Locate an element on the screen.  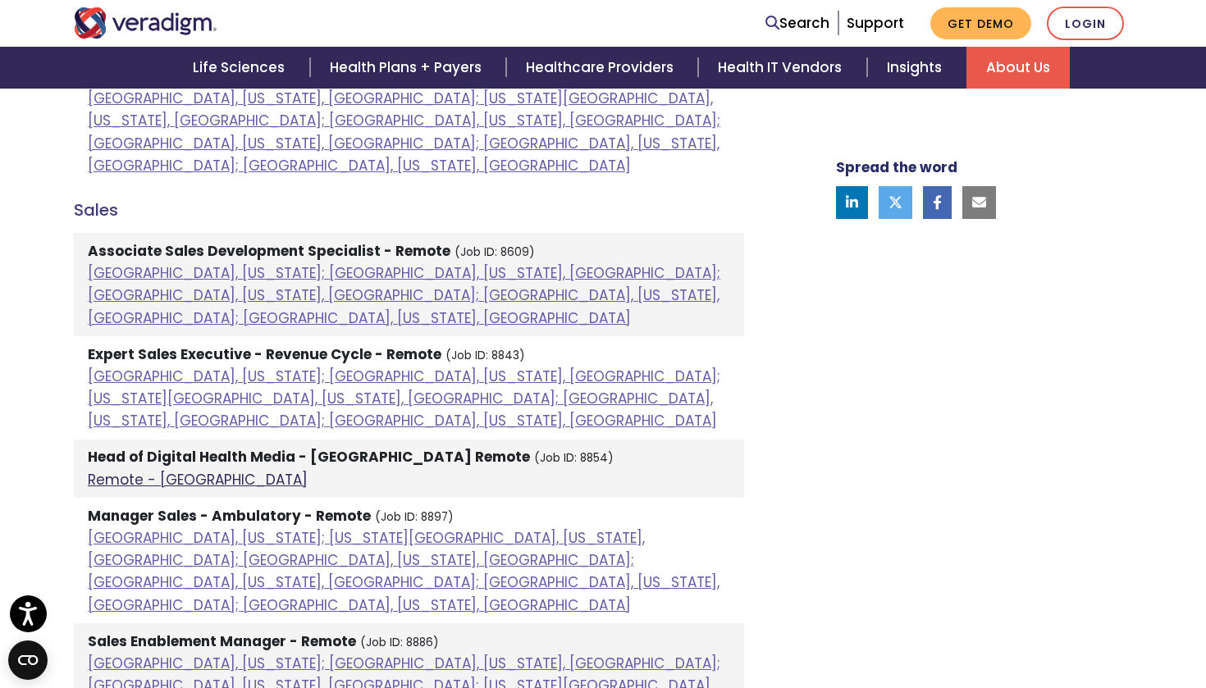
small: (Job ID: 8854) is located at coordinates (574, 458).